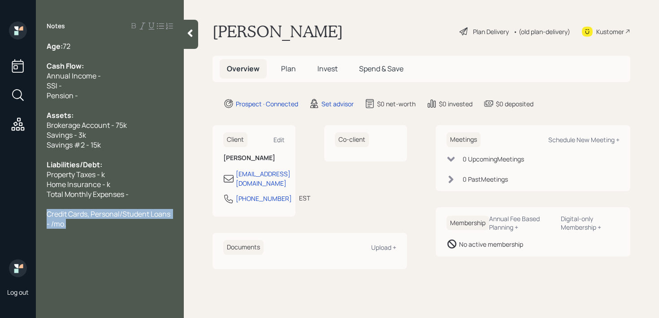 The height and width of the screenshot is (318, 659). What do you see at coordinates (87, 125) in the screenshot?
I see `span: Brokerage Account - 75k` at bounding box center [87, 125].